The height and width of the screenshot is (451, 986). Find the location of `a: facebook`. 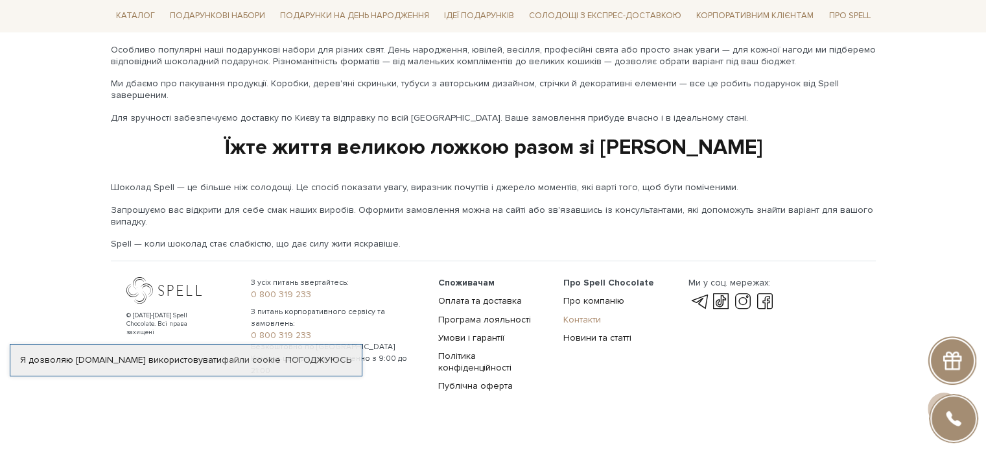

a: facebook is located at coordinates (765, 301).